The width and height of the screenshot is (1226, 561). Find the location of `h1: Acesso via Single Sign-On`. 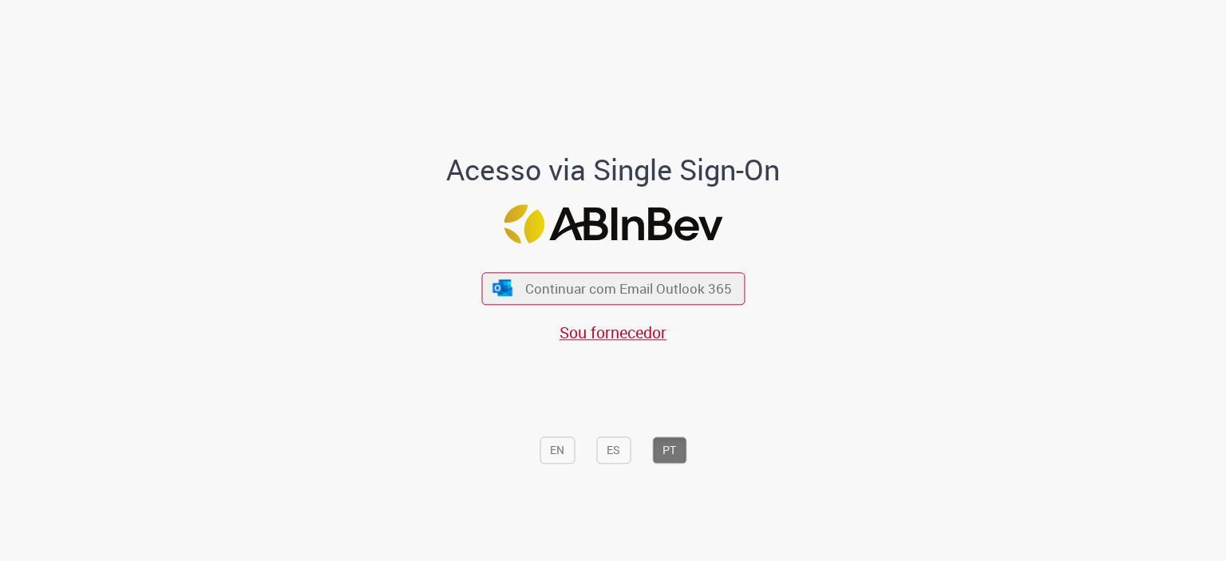

h1: Acesso via Single Sign-On is located at coordinates (613, 170).